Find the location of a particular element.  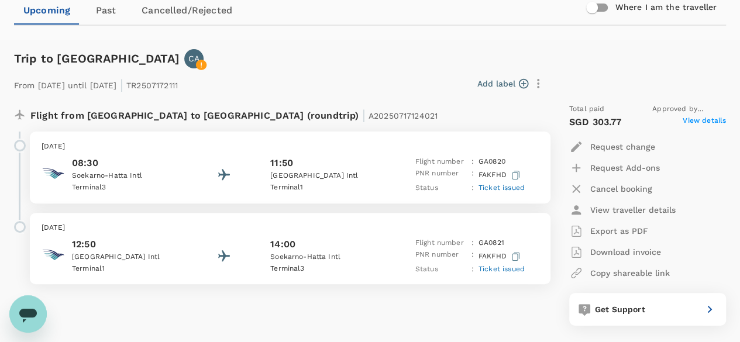

p: CA is located at coordinates (194, 58).